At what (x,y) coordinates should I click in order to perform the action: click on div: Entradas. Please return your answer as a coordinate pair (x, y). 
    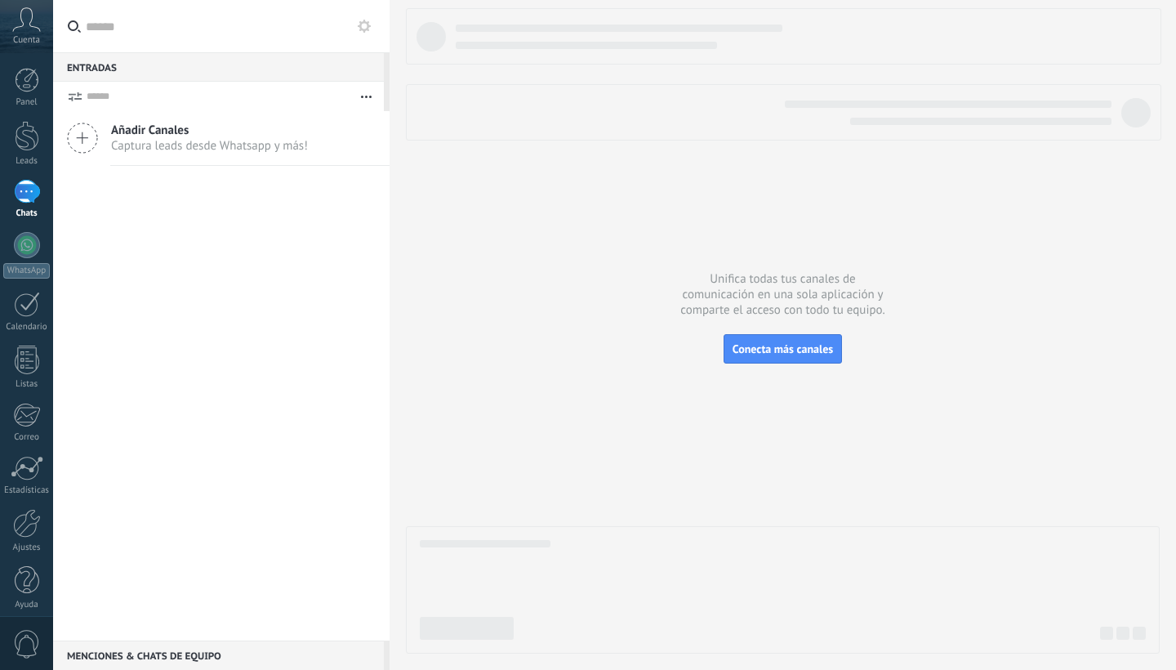
    Looking at the image, I should click on (218, 67).